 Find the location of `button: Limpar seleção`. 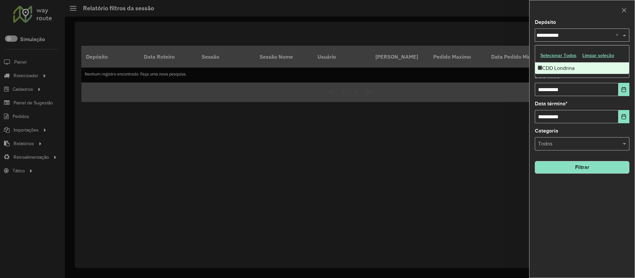

button: Limpar seleção is located at coordinates (598, 55).